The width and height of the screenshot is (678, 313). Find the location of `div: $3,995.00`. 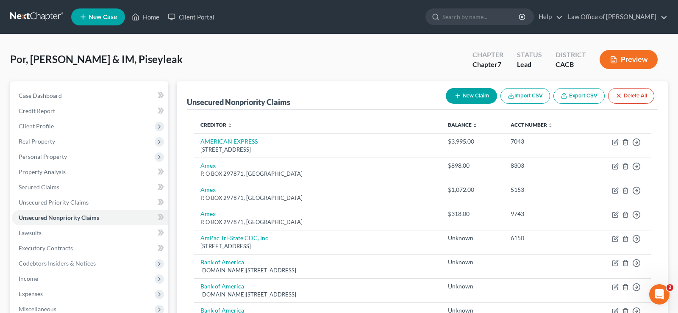

div: $3,995.00 is located at coordinates (473, 142).